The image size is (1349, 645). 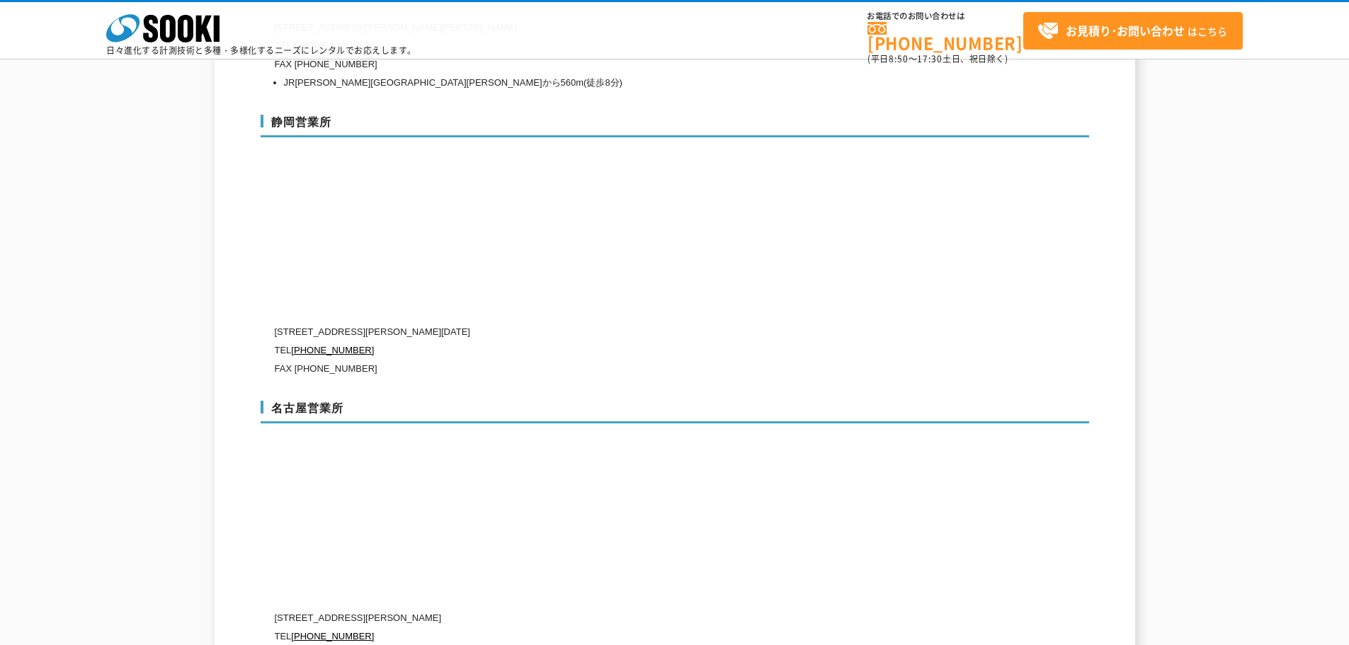 I want to click on span: 17:30, so click(x=929, y=59).